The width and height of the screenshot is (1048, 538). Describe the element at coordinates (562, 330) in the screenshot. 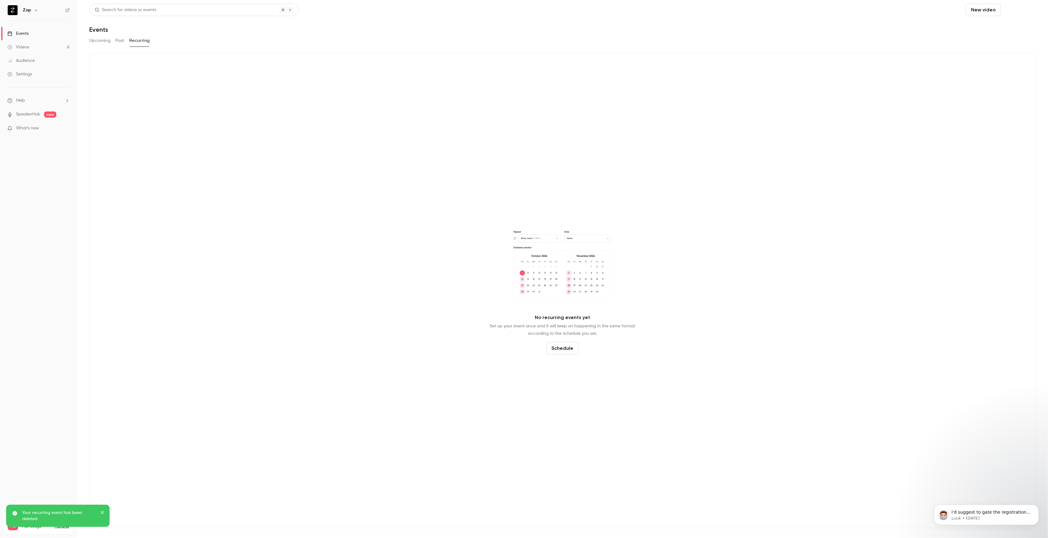

I see `p: Set up your event once and it will keep on happening in the same format according to the schedule...` at that location.